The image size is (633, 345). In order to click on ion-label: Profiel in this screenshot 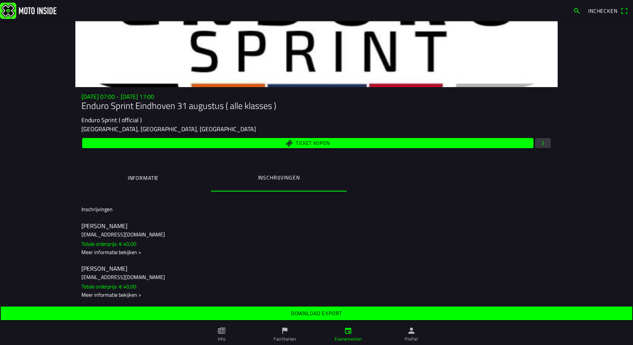, I will do `click(412, 339)`.